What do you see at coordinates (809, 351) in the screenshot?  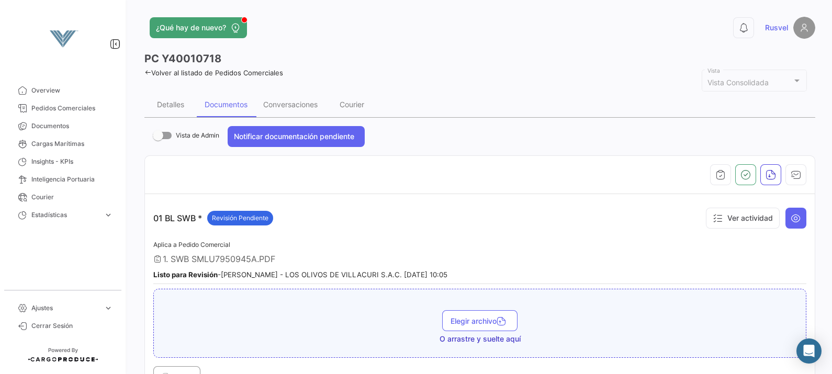 I see `div: Abrir Intercom Messenger` at bounding box center [809, 351].